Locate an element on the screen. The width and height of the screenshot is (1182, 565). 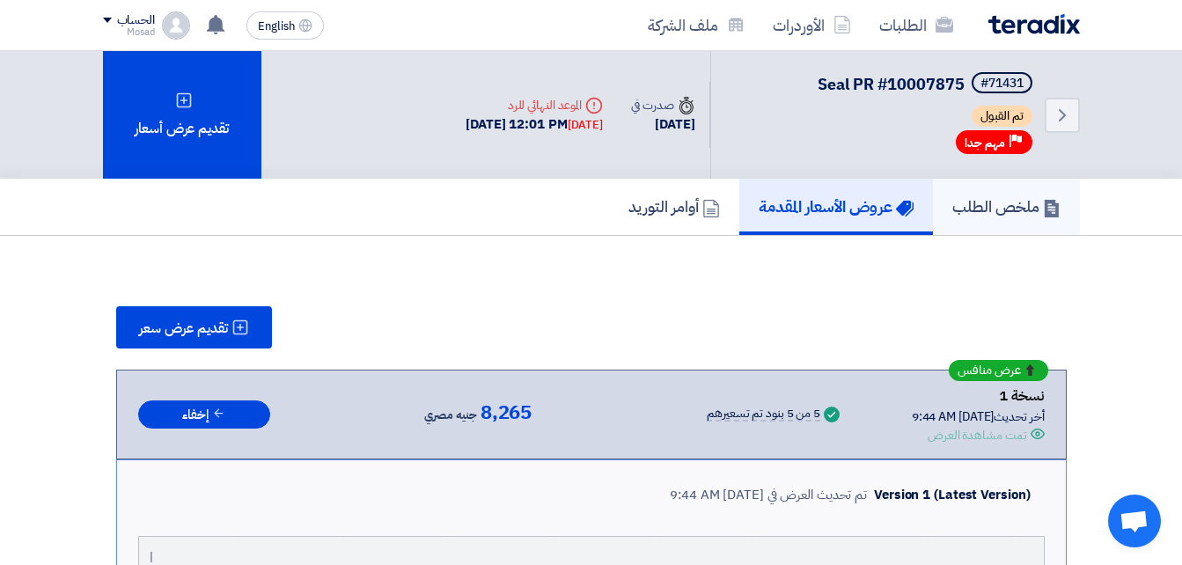
h5: أوامر التوريد is located at coordinates (674, 206).